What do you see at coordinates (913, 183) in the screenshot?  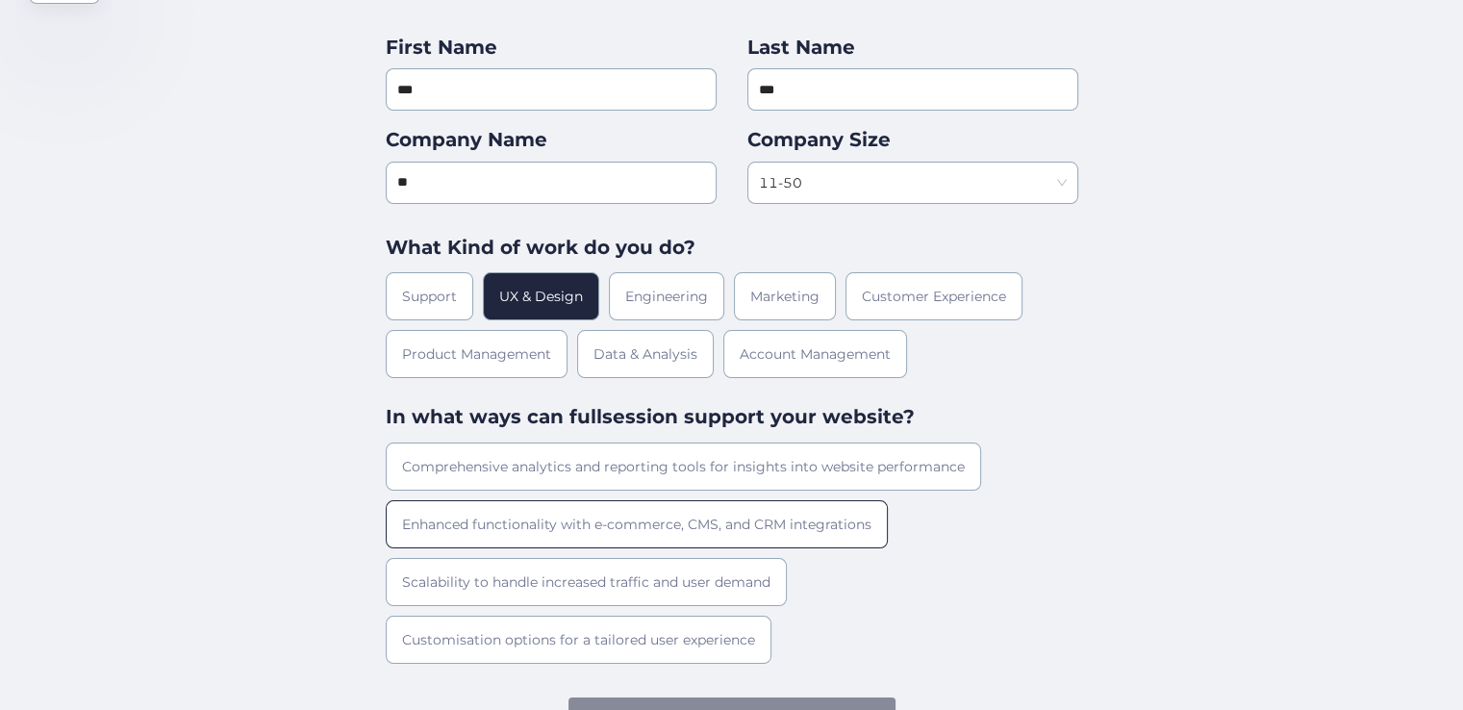 I see `nz-select-item: 11-50` at bounding box center [913, 183].